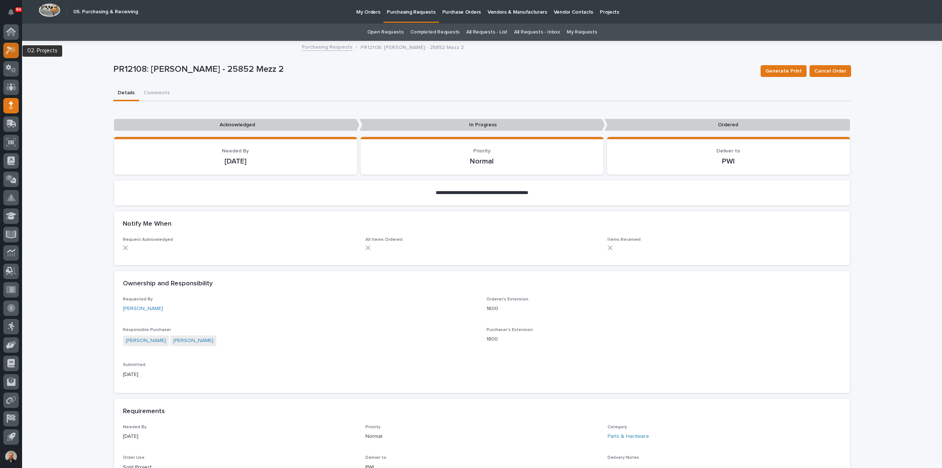 The height and width of the screenshot is (468, 942). I want to click on h2: Requirements, so click(144, 411).